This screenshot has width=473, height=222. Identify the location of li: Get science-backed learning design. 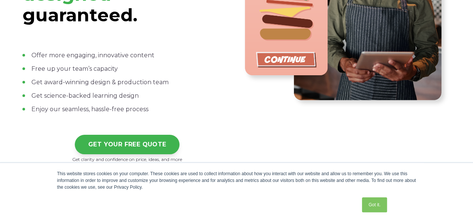
(127, 96).